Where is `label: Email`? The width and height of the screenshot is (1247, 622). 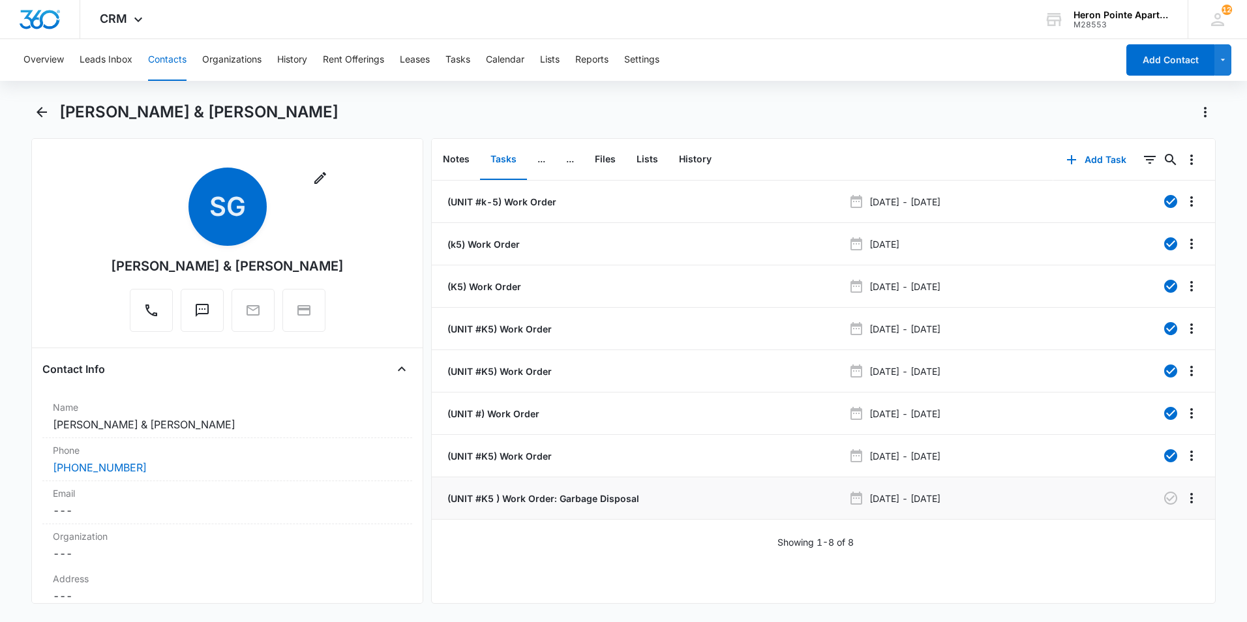
label: Email is located at coordinates (227, 493).